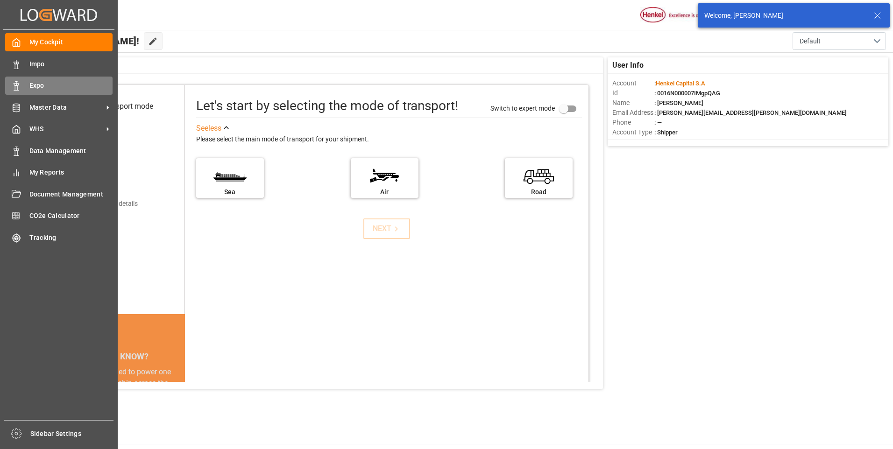  What do you see at coordinates (628, 65) in the screenshot?
I see `span: User Info` at bounding box center [628, 65].